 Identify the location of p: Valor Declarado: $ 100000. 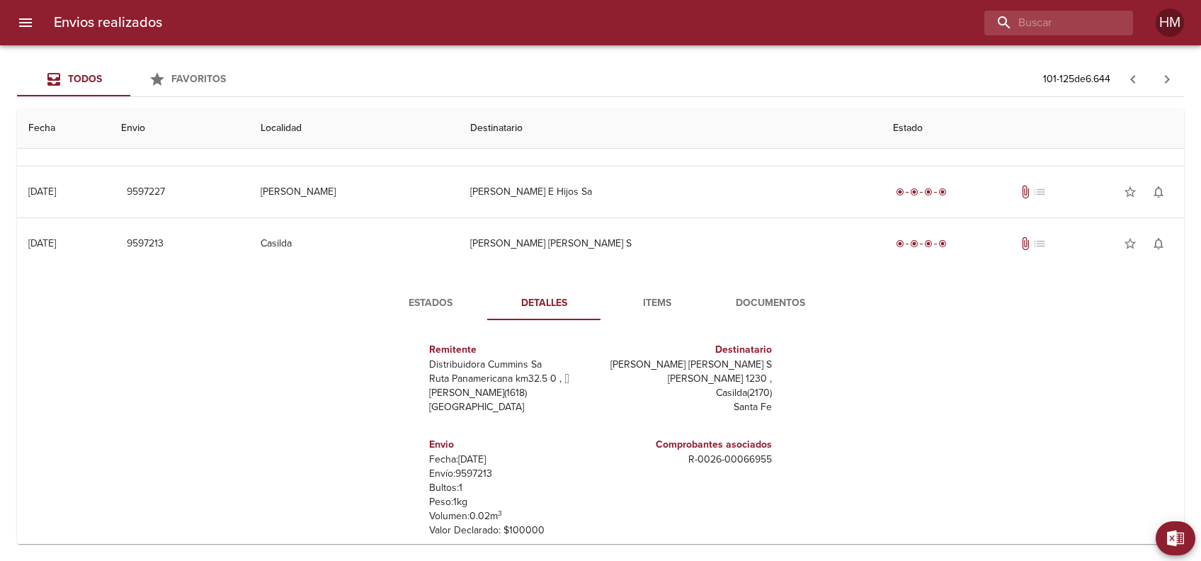
(512, 530).